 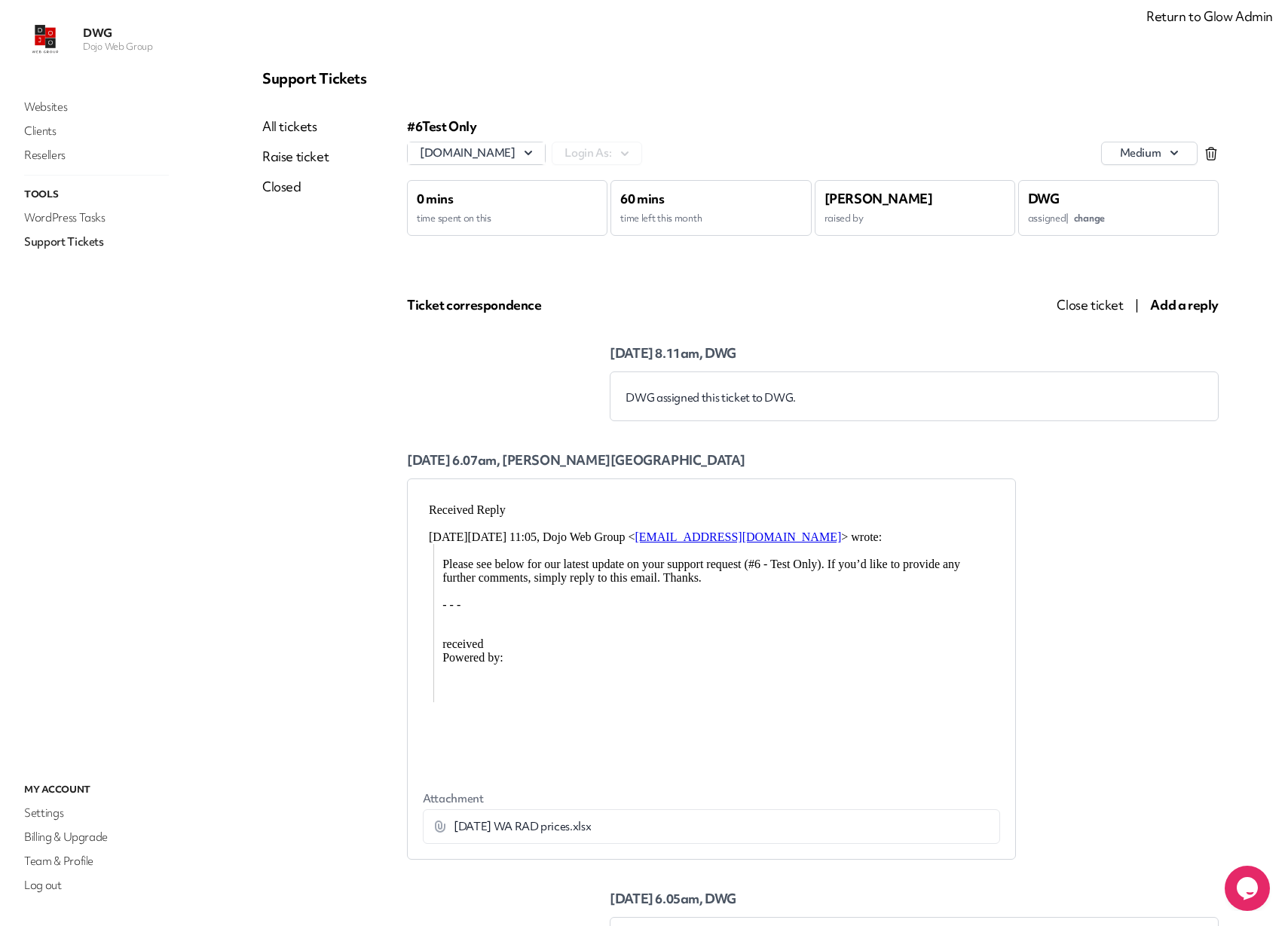 I want to click on a: Download, so click(x=961, y=827).